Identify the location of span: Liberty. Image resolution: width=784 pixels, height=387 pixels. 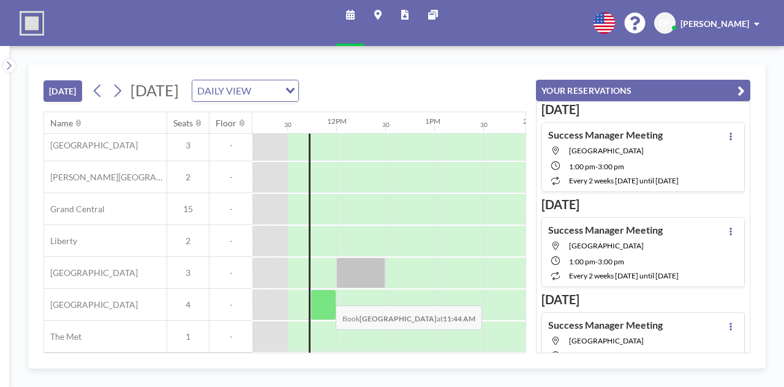
(61, 241).